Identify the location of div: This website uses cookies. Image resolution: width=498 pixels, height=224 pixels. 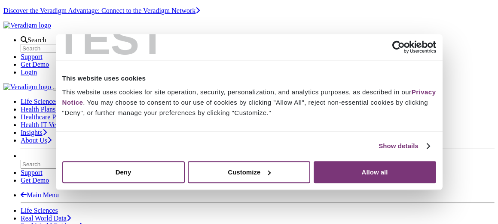
(249, 78).